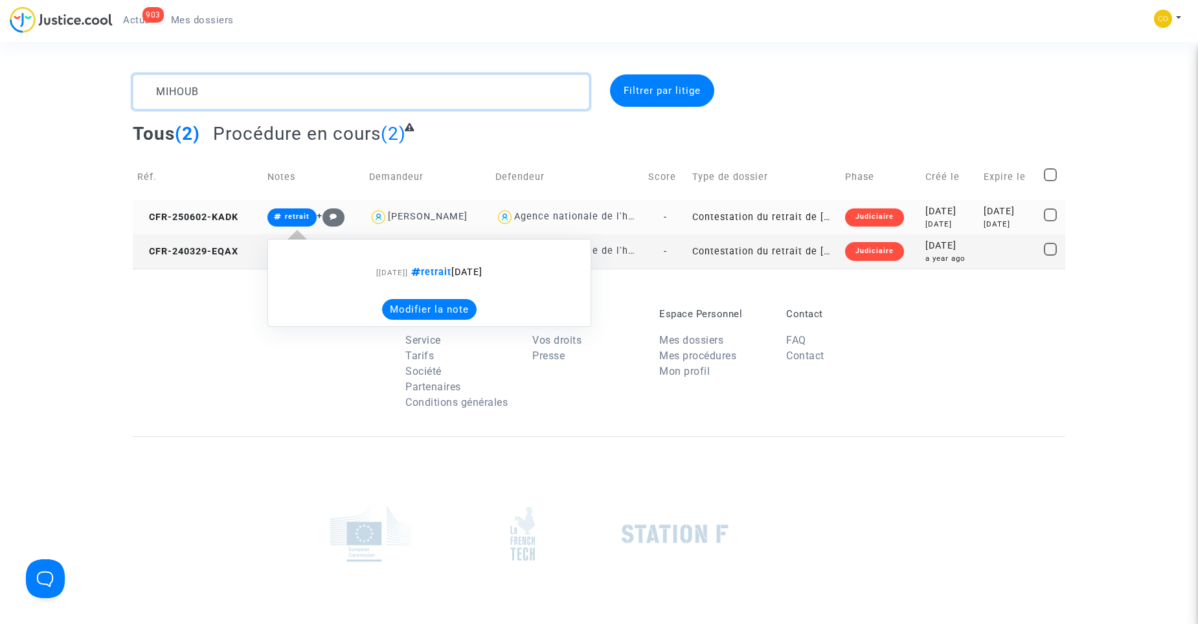  Describe the element at coordinates (665, 177) in the screenshot. I see `td: Score` at that location.